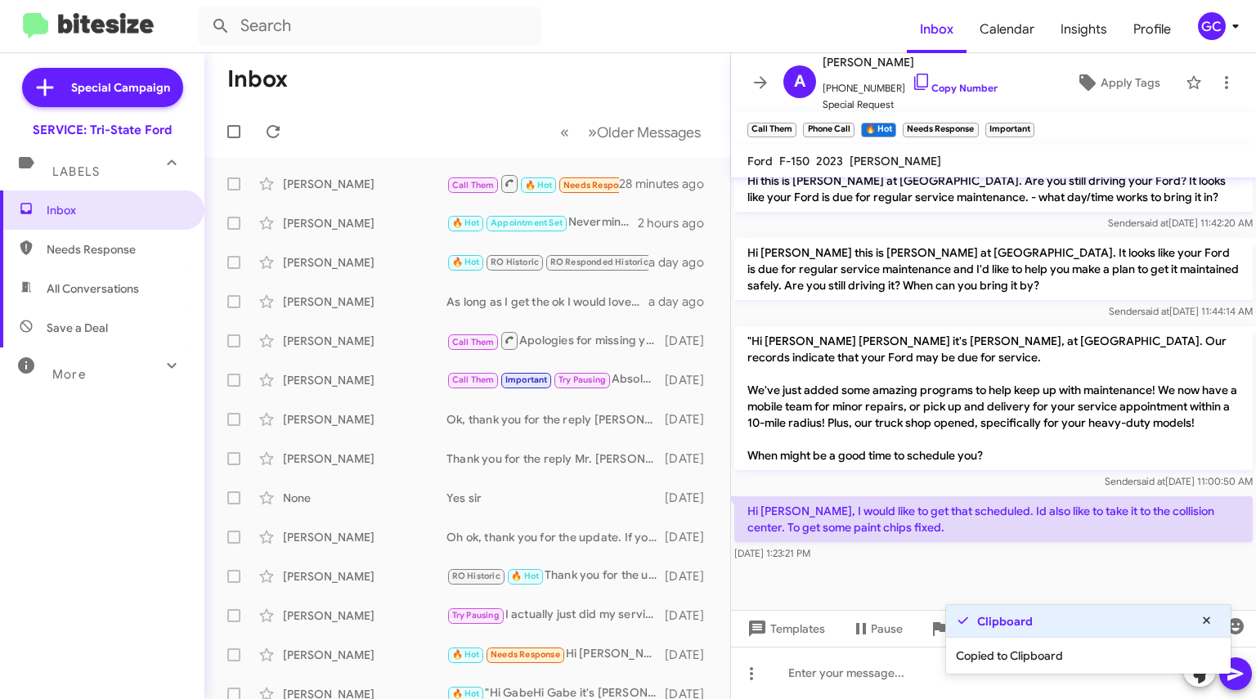  What do you see at coordinates (940, 130) in the screenshot?
I see `small: Needs Response` at bounding box center [940, 130].